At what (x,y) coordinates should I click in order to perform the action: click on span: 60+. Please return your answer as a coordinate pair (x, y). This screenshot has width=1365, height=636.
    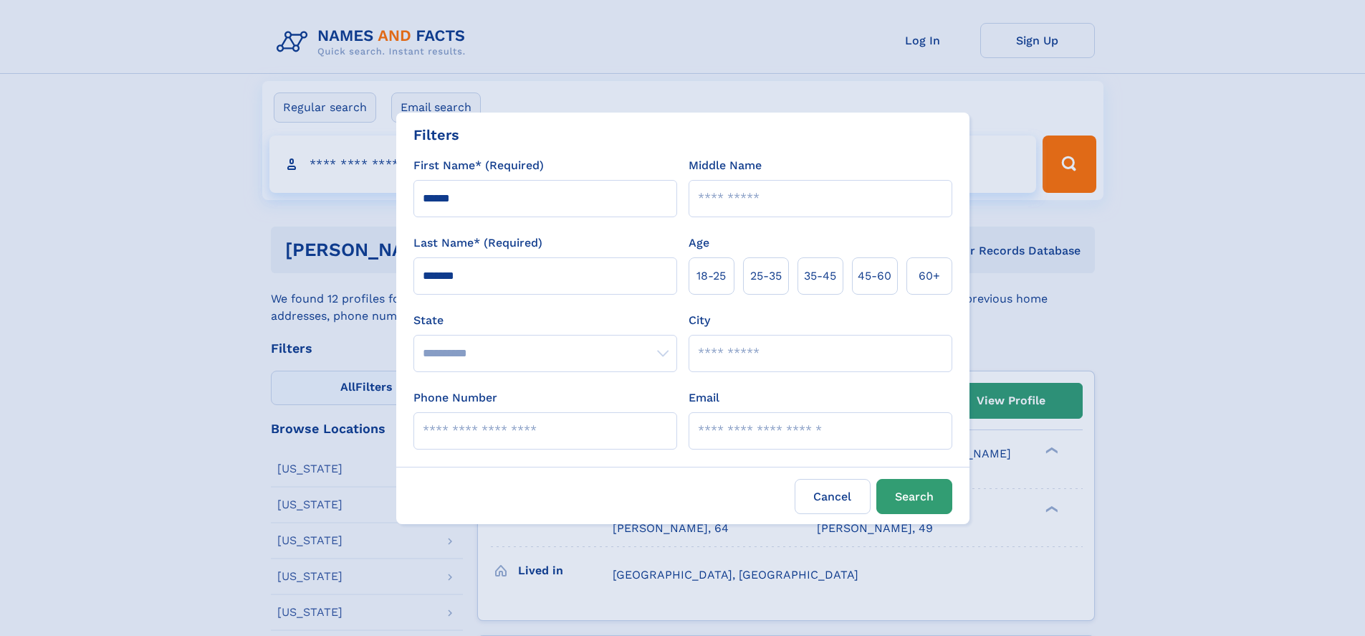
    Looking at the image, I should click on (929, 276).